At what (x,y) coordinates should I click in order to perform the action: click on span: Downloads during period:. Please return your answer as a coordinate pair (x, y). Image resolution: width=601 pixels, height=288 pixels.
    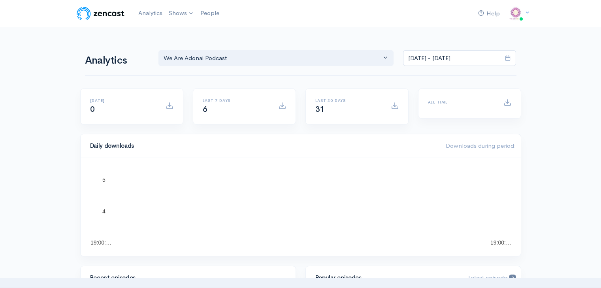
    Looking at the image, I should click on (481, 145).